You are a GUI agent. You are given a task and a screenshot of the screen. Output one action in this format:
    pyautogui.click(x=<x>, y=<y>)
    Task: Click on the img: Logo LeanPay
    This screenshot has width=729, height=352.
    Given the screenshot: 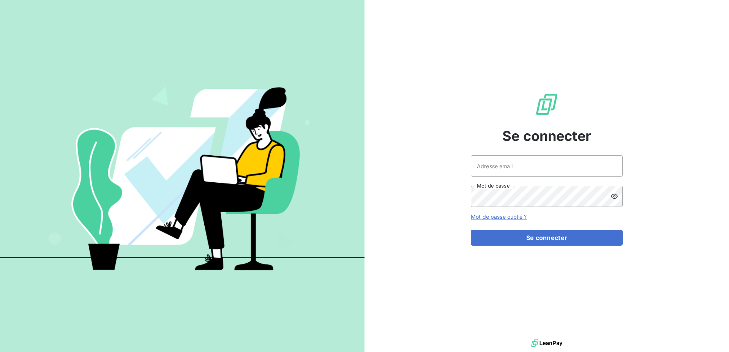 What is the action you would take?
    pyautogui.click(x=546, y=104)
    